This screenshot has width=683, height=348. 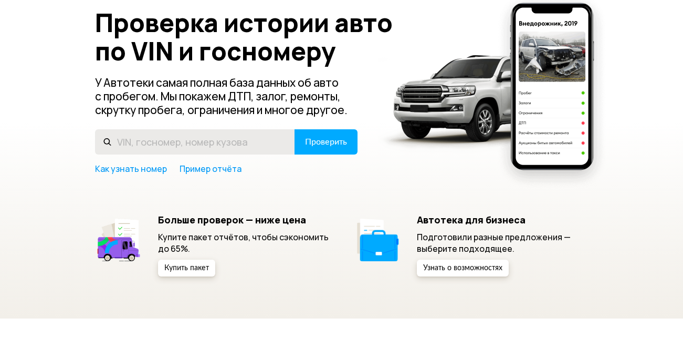 I want to click on span: Купить пакет, so click(x=186, y=268).